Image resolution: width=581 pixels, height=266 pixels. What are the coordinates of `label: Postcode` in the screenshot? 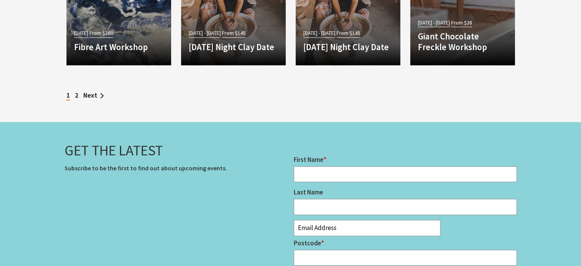 It's located at (309, 243).